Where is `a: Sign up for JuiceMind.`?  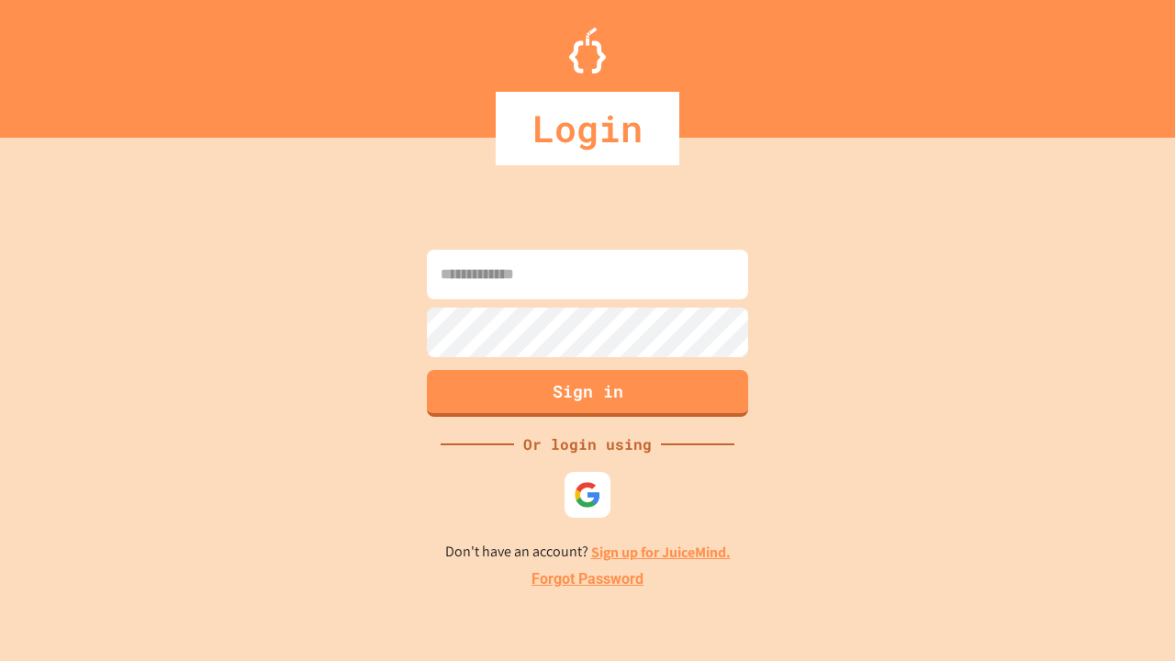
a: Sign up for JuiceMind. is located at coordinates (661, 552).